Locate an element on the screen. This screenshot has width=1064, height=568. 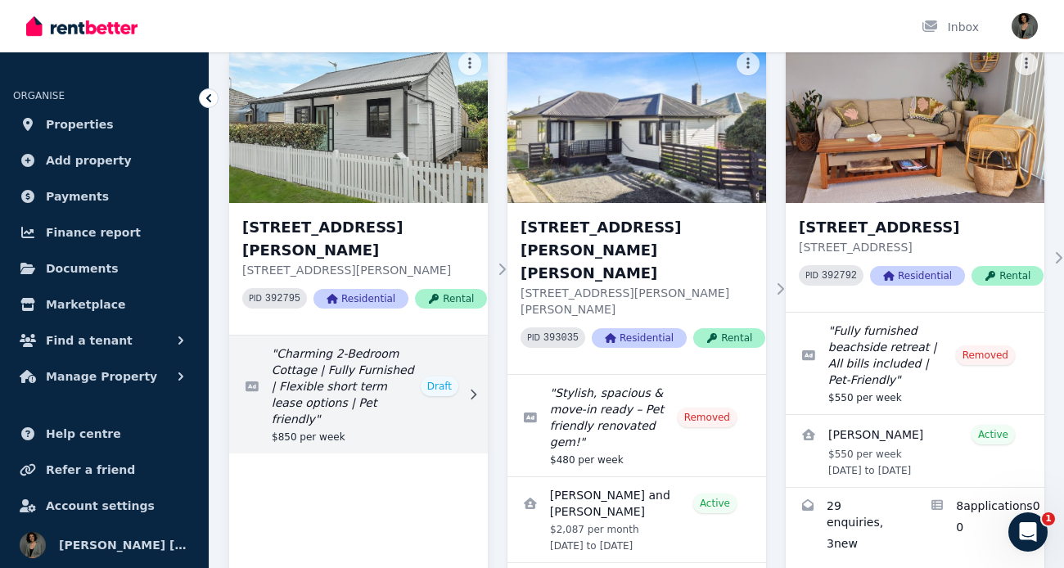
span: Manage Property is located at coordinates (101, 376).